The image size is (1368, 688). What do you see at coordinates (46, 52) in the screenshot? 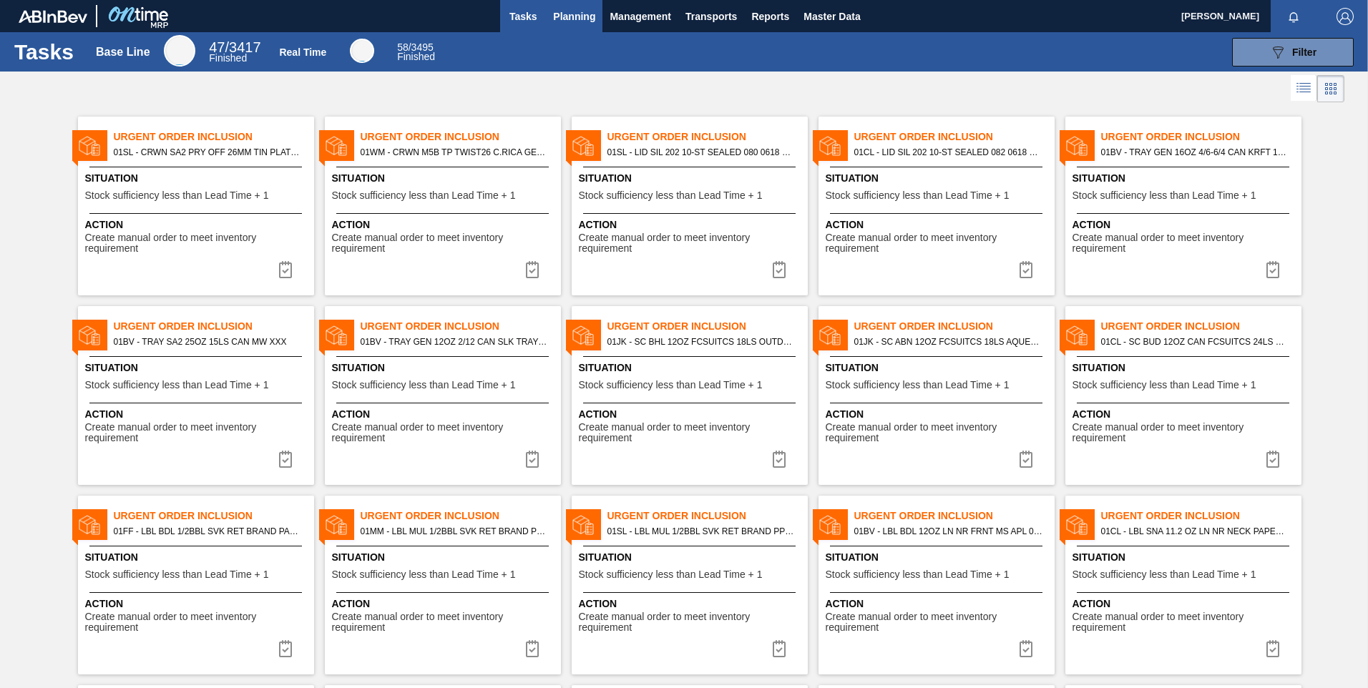
I see `h1: Tasks` at bounding box center [46, 52].